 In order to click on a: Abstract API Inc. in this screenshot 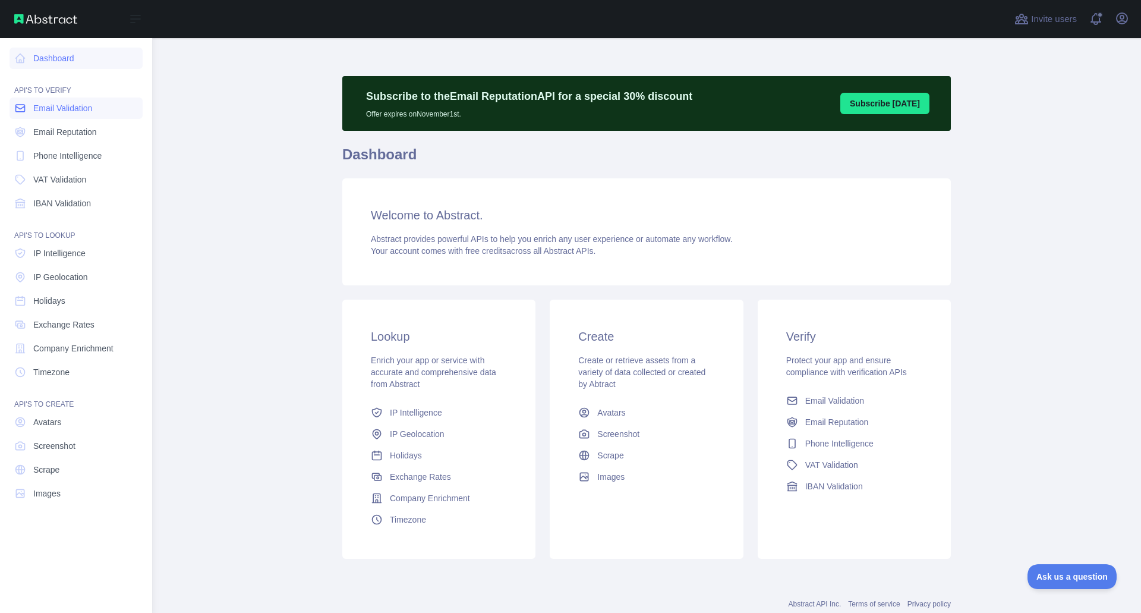, I will do `click(815, 604)`.